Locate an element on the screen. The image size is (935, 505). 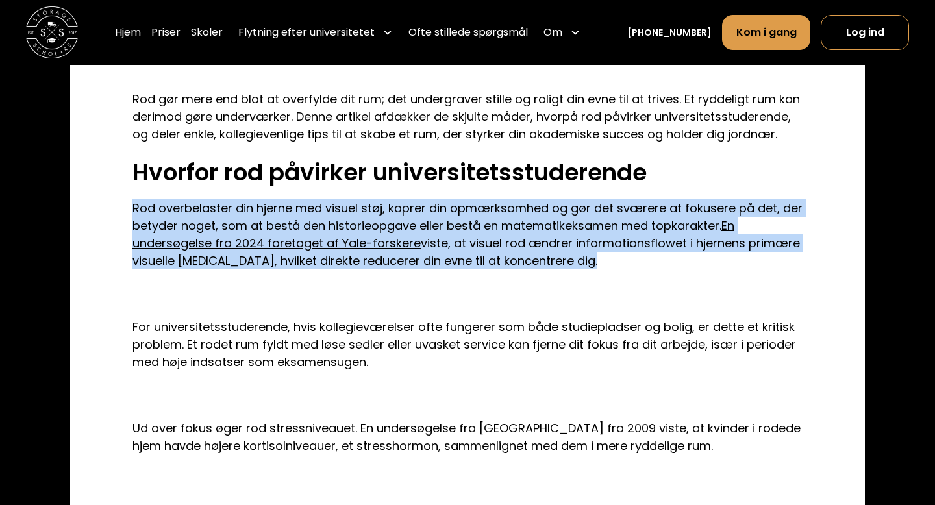
a: Kom i gang is located at coordinates (766, 32).